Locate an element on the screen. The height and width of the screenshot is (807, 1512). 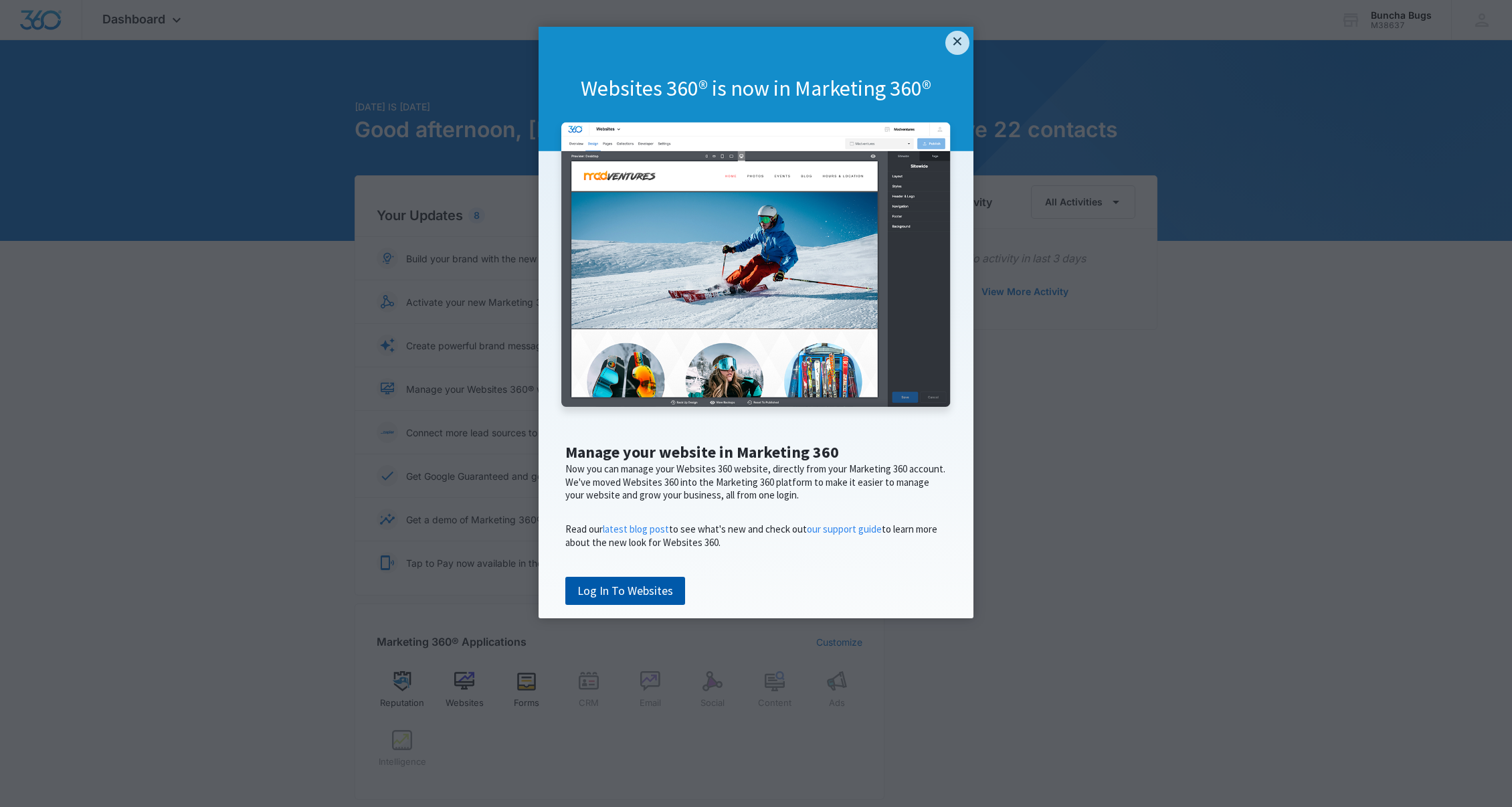
span: Read our to see what's new and check out to learn more about the new look for Websites 360. is located at coordinates (751, 535).